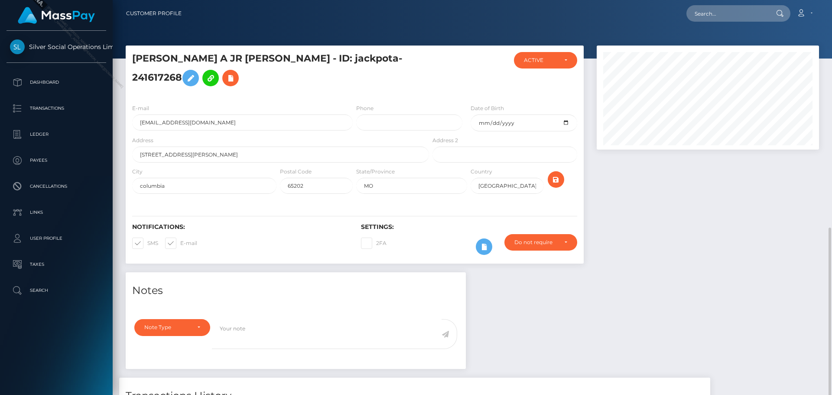 This screenshot has height=395, width=832. Describe the element at coordinates (143, 140) in the screenshot. I see `label: Address` at that location.